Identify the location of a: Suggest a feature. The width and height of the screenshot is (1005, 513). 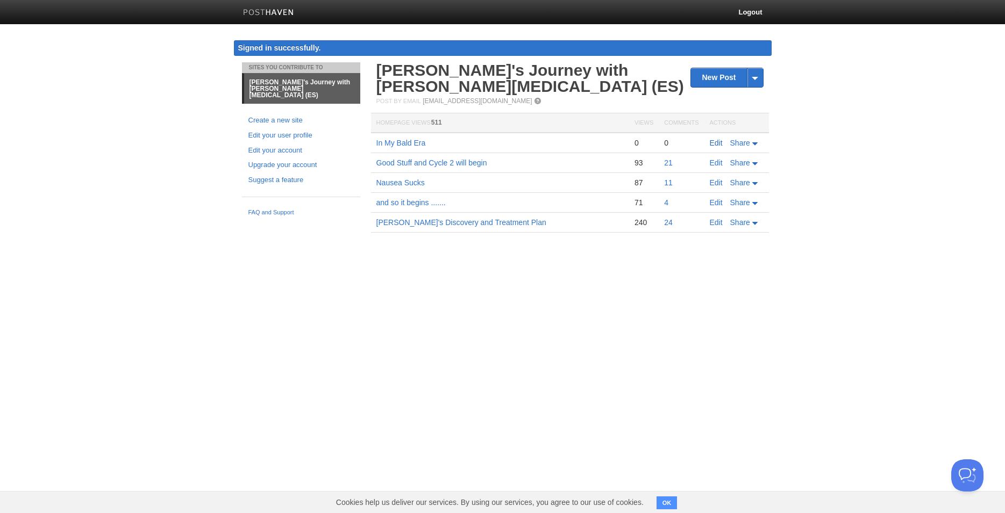
(301, 180).